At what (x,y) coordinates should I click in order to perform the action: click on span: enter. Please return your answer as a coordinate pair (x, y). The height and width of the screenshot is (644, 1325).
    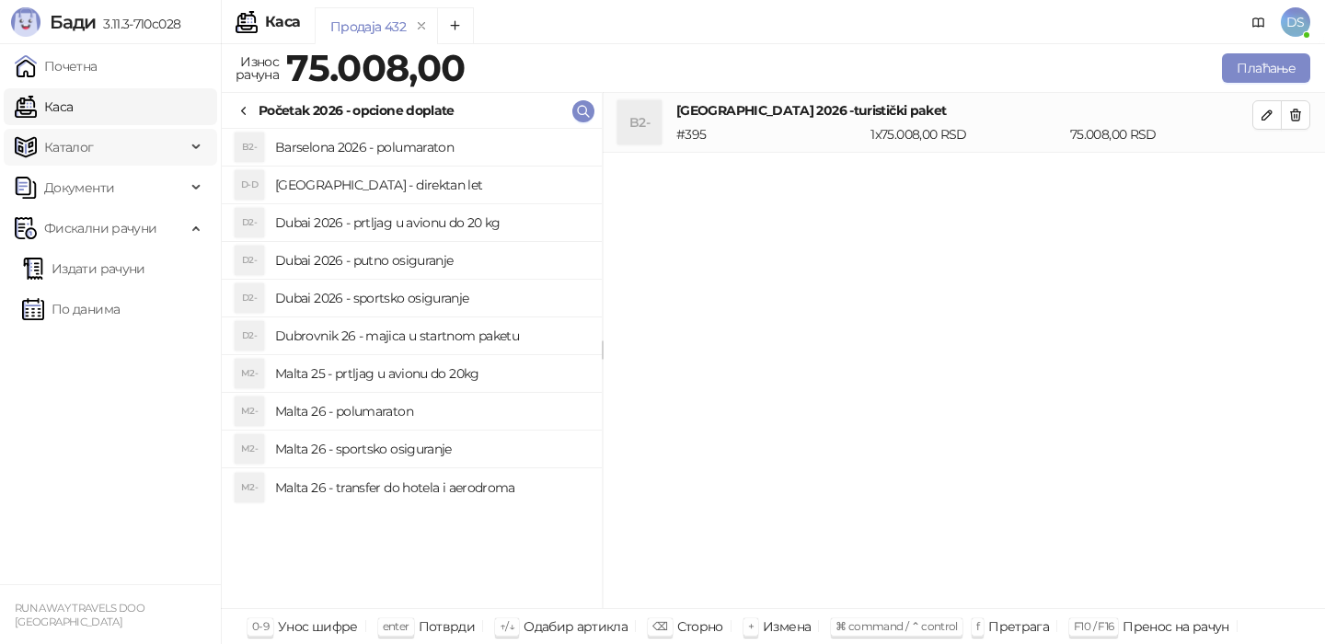
    Looking at the image, I should click on (396, 626).